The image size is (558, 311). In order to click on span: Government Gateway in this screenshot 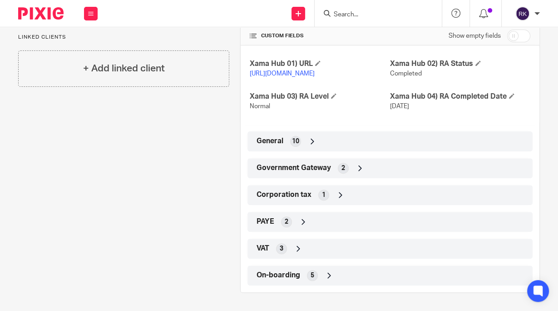, I will do `click(294, 168)`.